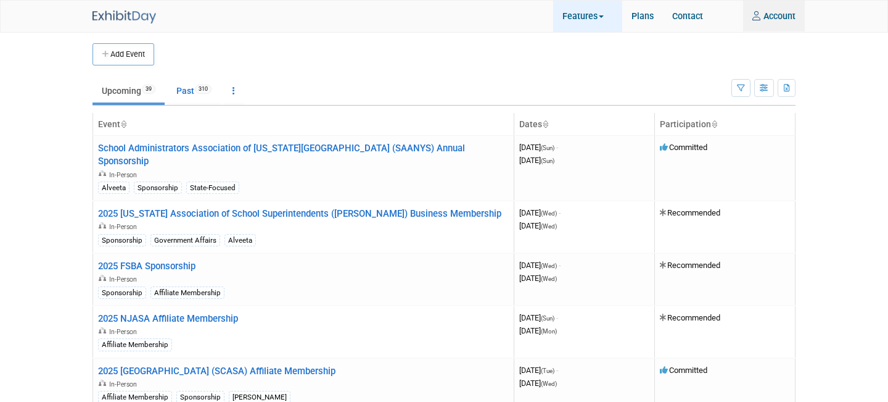 Image resolution: width=888 pixels, height=402 pixels. What do you see at coordinates (194, 91) in the screenshot?
I see `a: Past310` at bounding box center [194, 91].